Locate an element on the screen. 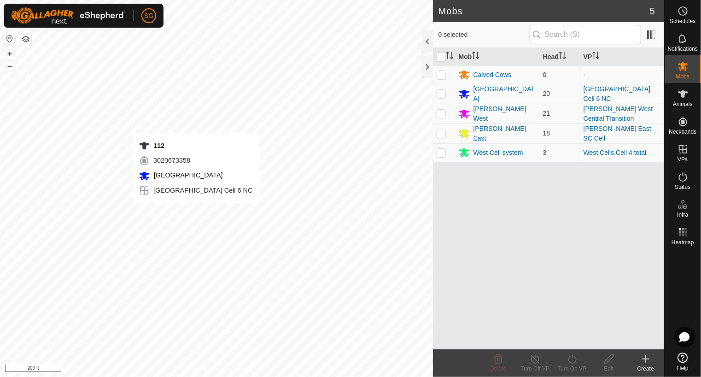 The height and width of the screenshot is (377, 701). button: Reset Map is located at coordinates (10, 39).